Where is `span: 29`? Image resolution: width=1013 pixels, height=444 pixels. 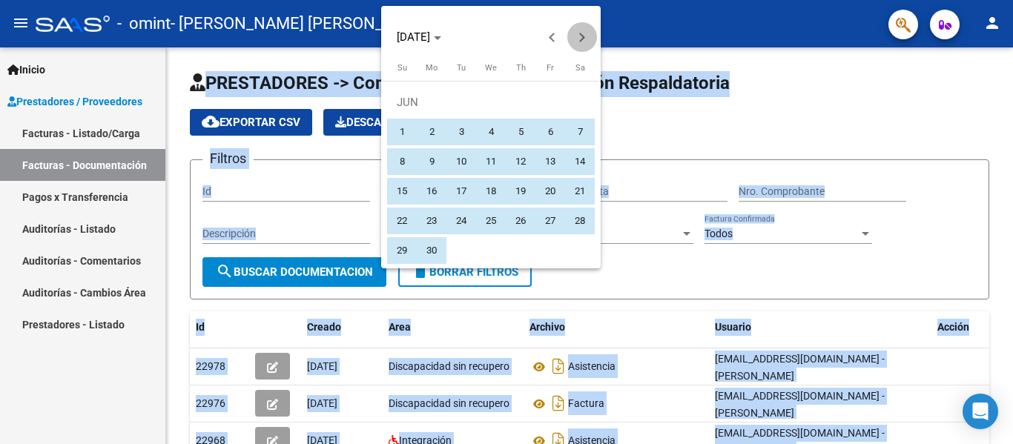 span: 29 is located at coordinates (402, 251).